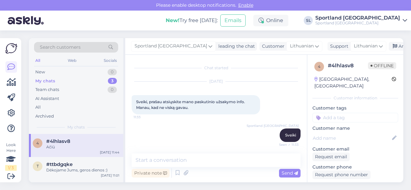 This screenshot has width=411, height=190. I want to click on span: #ttbdgqke, so click(59, 165).